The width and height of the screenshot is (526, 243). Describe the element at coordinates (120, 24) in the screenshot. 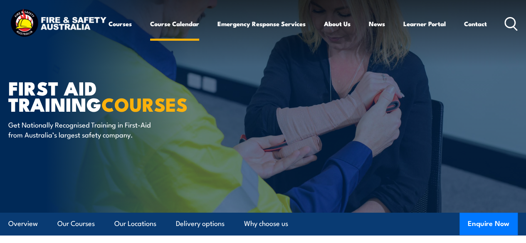

I see `a: Courses` at that location.